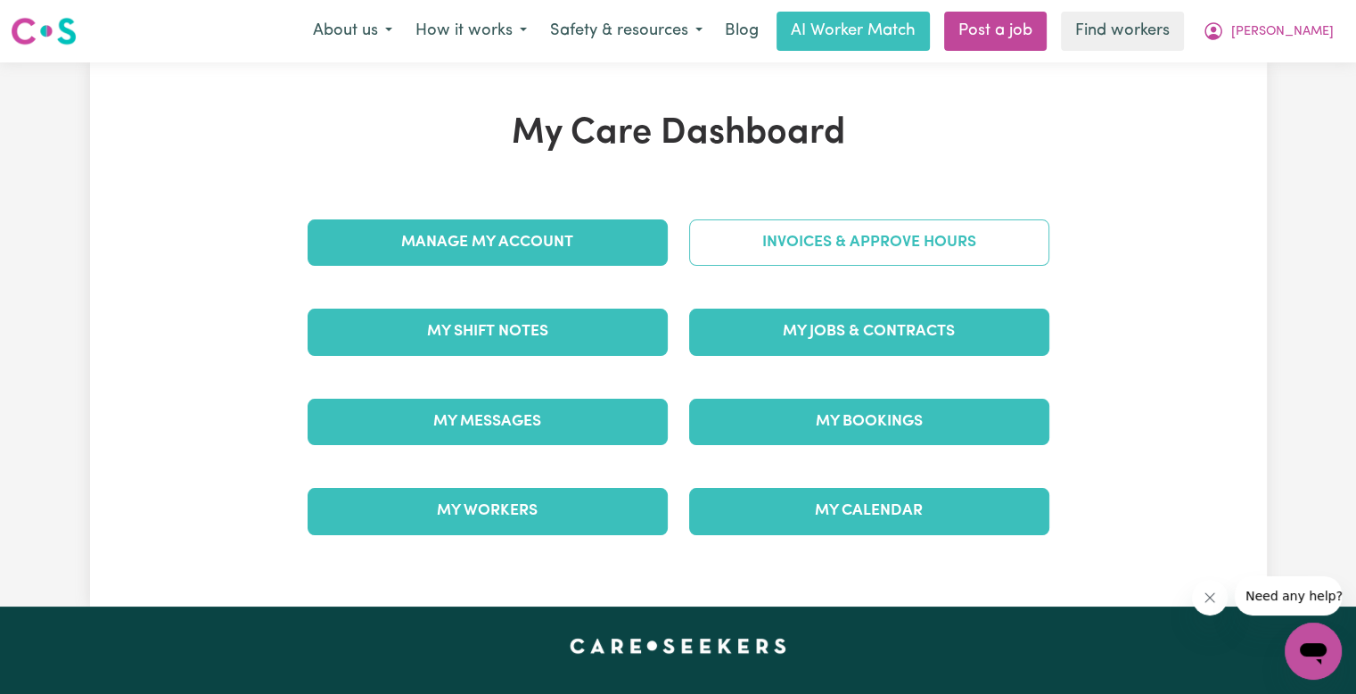  I want to click on a: My Workers, so click(488, 511).